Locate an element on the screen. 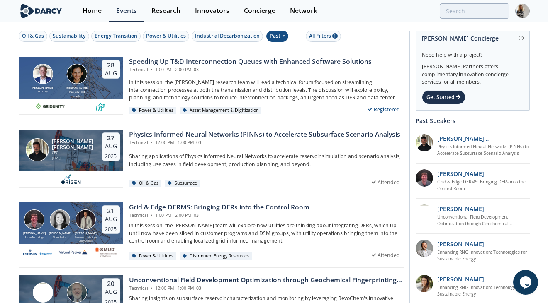 Image resolution: width=548 pixels, height=303 pixels. img: 20112e9a-1f67-404a-878c-a26f1c79f5da is located at coordinates (424, 143).